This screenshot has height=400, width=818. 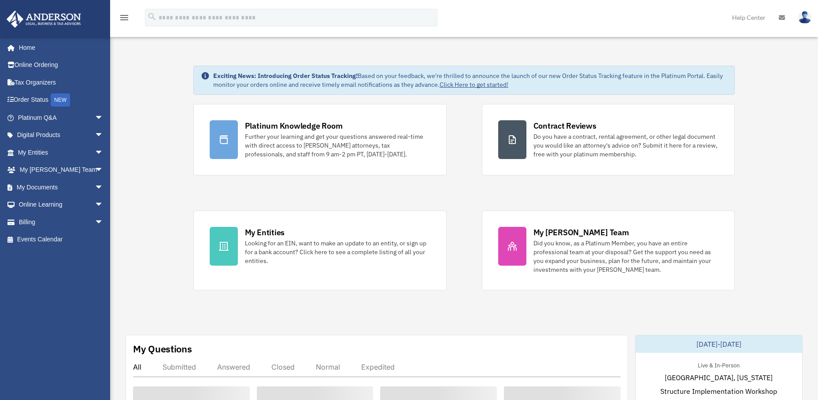 I want to click on a: Platinum Knowledge Room Further your learning and get your questions answered real-time with dire..., so click(x=320, y=140).